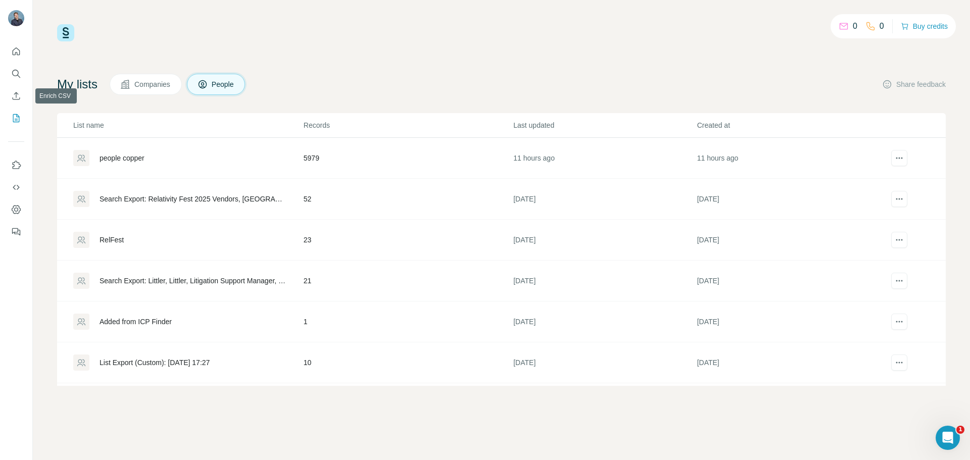 This screenshot has height=460, width=970. I want to click on td: 21, so click(408, 281).